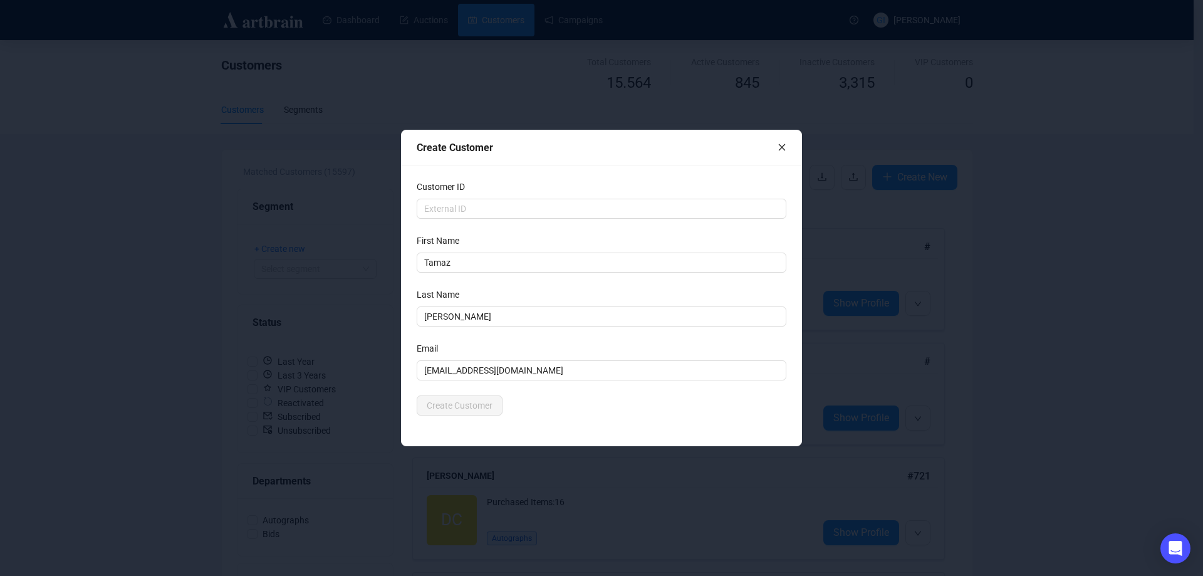 The image size is (1203, 576). What do you see at coordinates (445, 187) in the screenshot?
I see `label: Customer ID` at bounding box center [445, 187].